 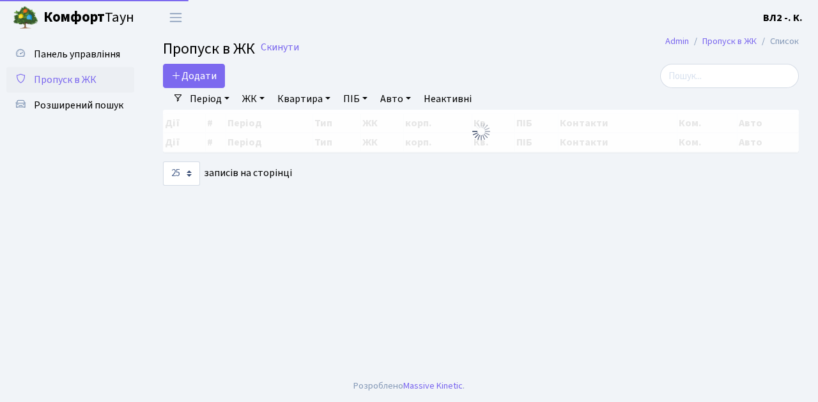 What do you see at coordinates (729, 76) in the screenshot?
I see `input: Пошук...` at bounding box center [729, 76].